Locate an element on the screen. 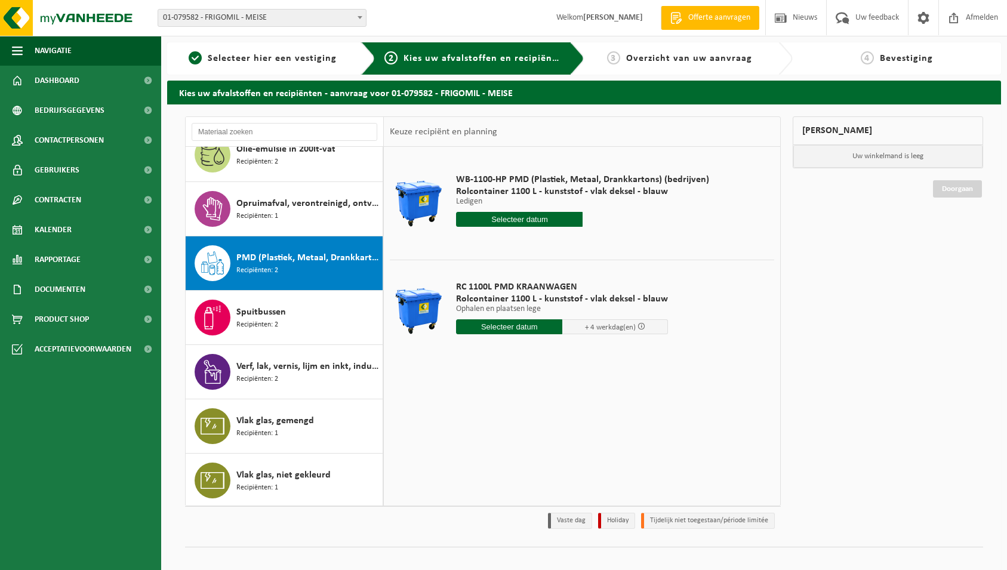 The width and height of the screenshot is (1007, 570). h2: Kies uw afvalstoffen en recipiënten - aanvraag voor 01-079582 - FRIGOMIL - MEISE is located at coordinates (584, 92).